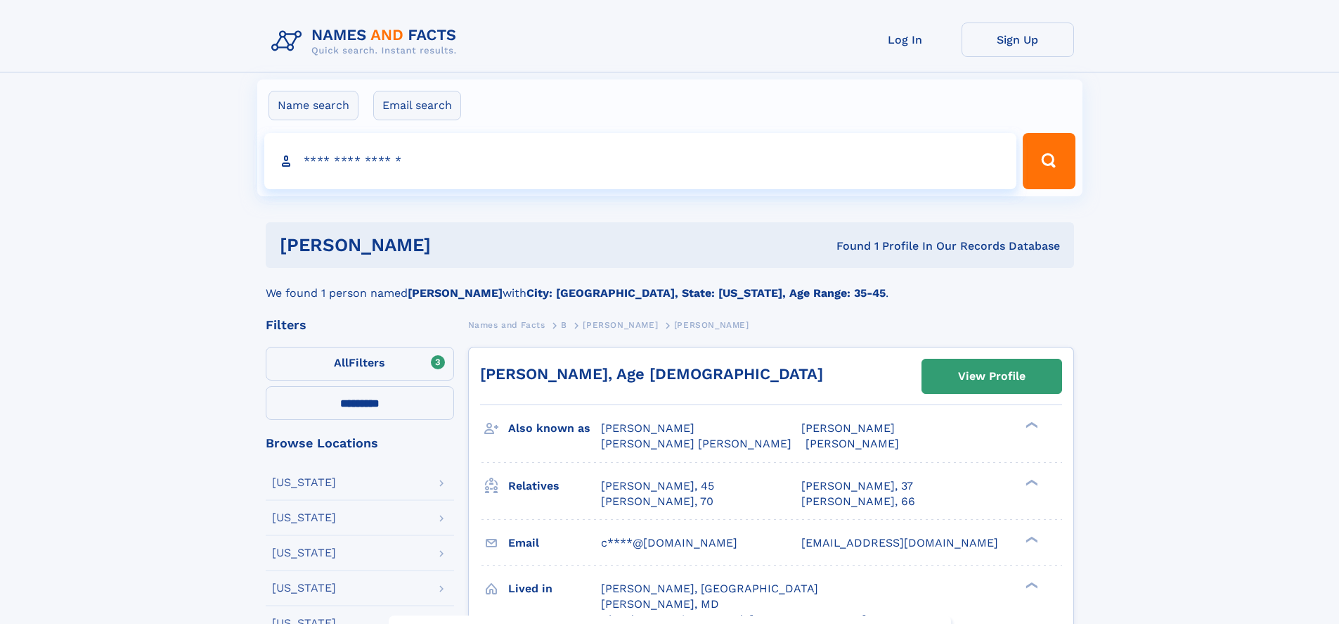 This screenshot has width=1339, height=624. What do you see at coordinates (992, 376) in the screenshot?
I see `div: View Profile` at bounding box center [992, 376].